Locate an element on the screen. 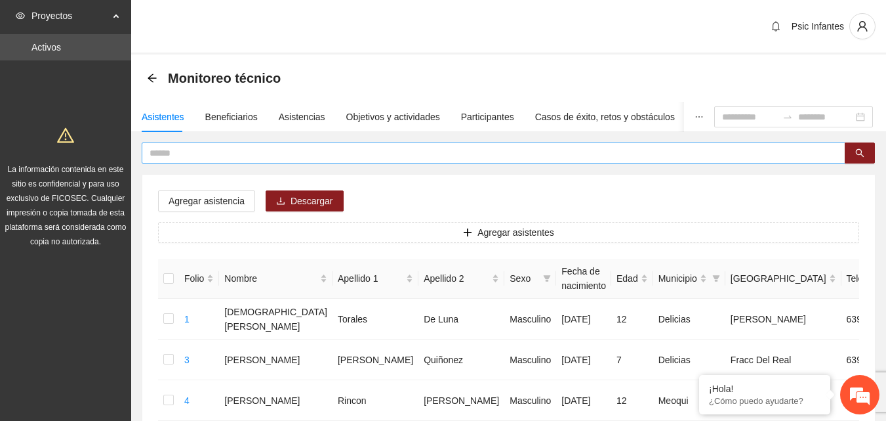 This screenshot has width=886, height=421. span: Estamos en línea. is located at coordinates (129, 203).